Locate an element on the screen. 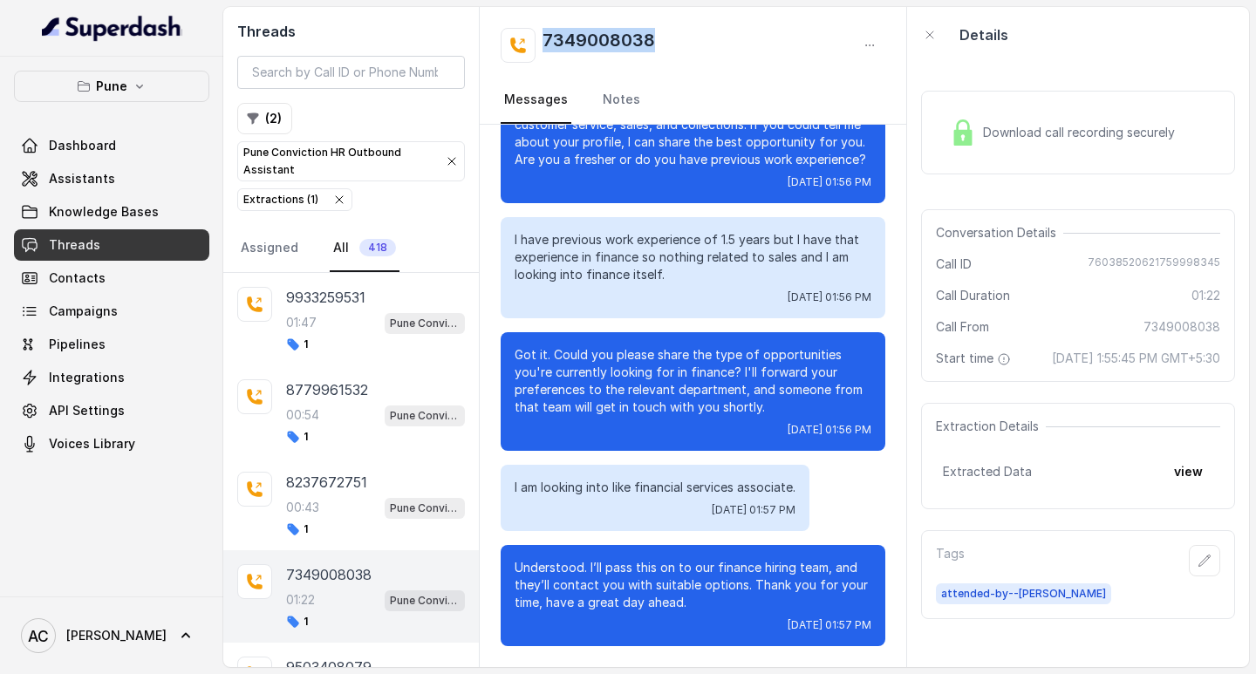  span: Campaigns is located at coordinates (83, 311).